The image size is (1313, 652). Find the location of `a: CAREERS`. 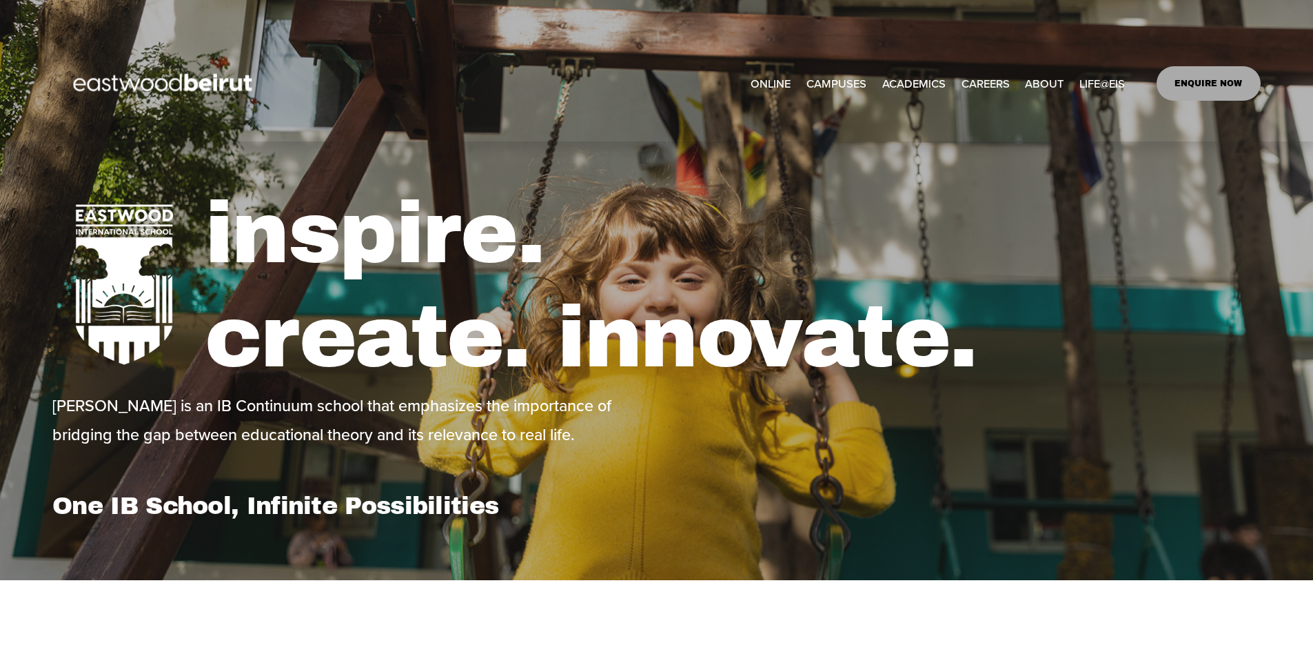

a: CAREERS is located at coordinates (986, 83).